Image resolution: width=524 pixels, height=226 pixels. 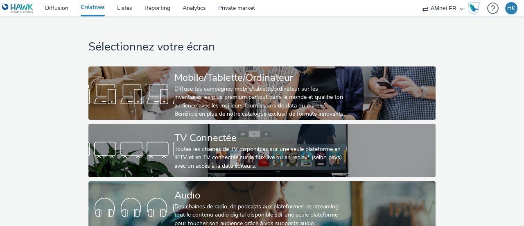 I want to click on img: Hawk Academy, so click(x=474, y=8).